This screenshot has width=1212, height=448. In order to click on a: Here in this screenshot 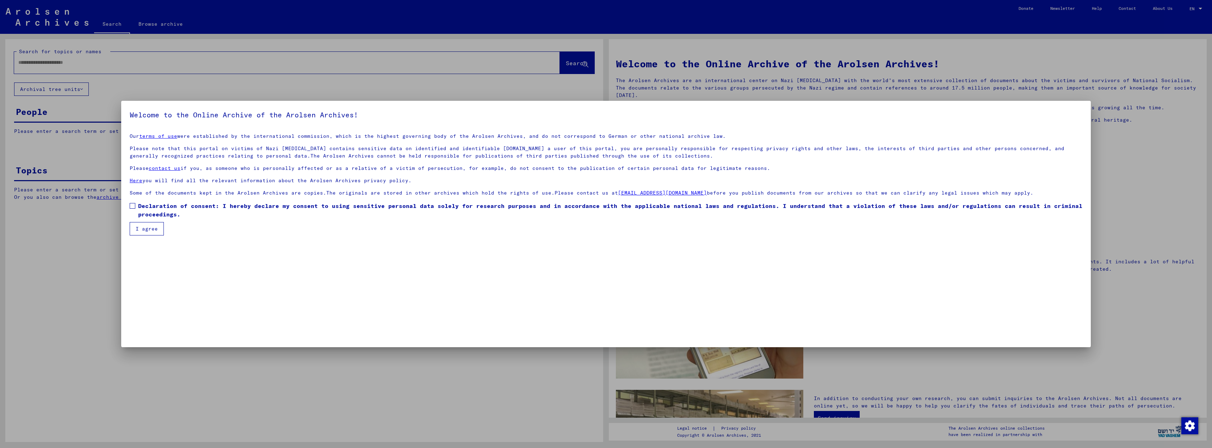, I will do `click(136, 180)`.